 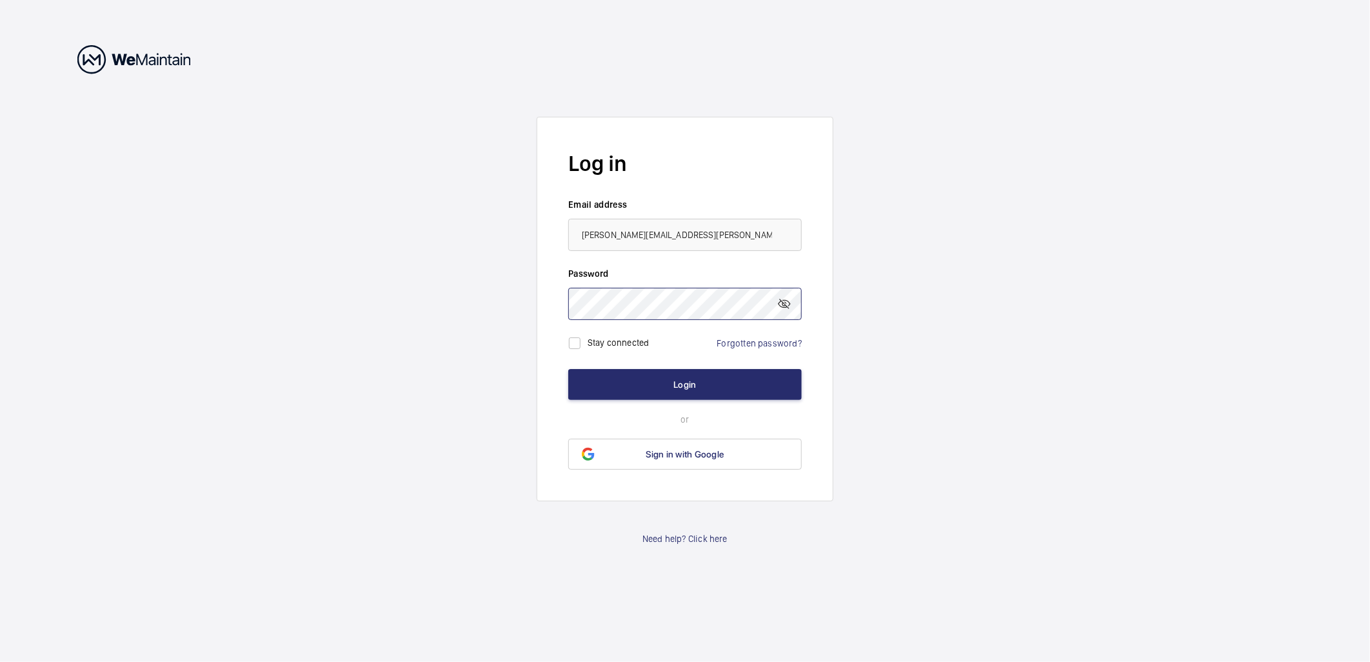 I want to click on a: Need help? Click here, so click(x=685, y=539).